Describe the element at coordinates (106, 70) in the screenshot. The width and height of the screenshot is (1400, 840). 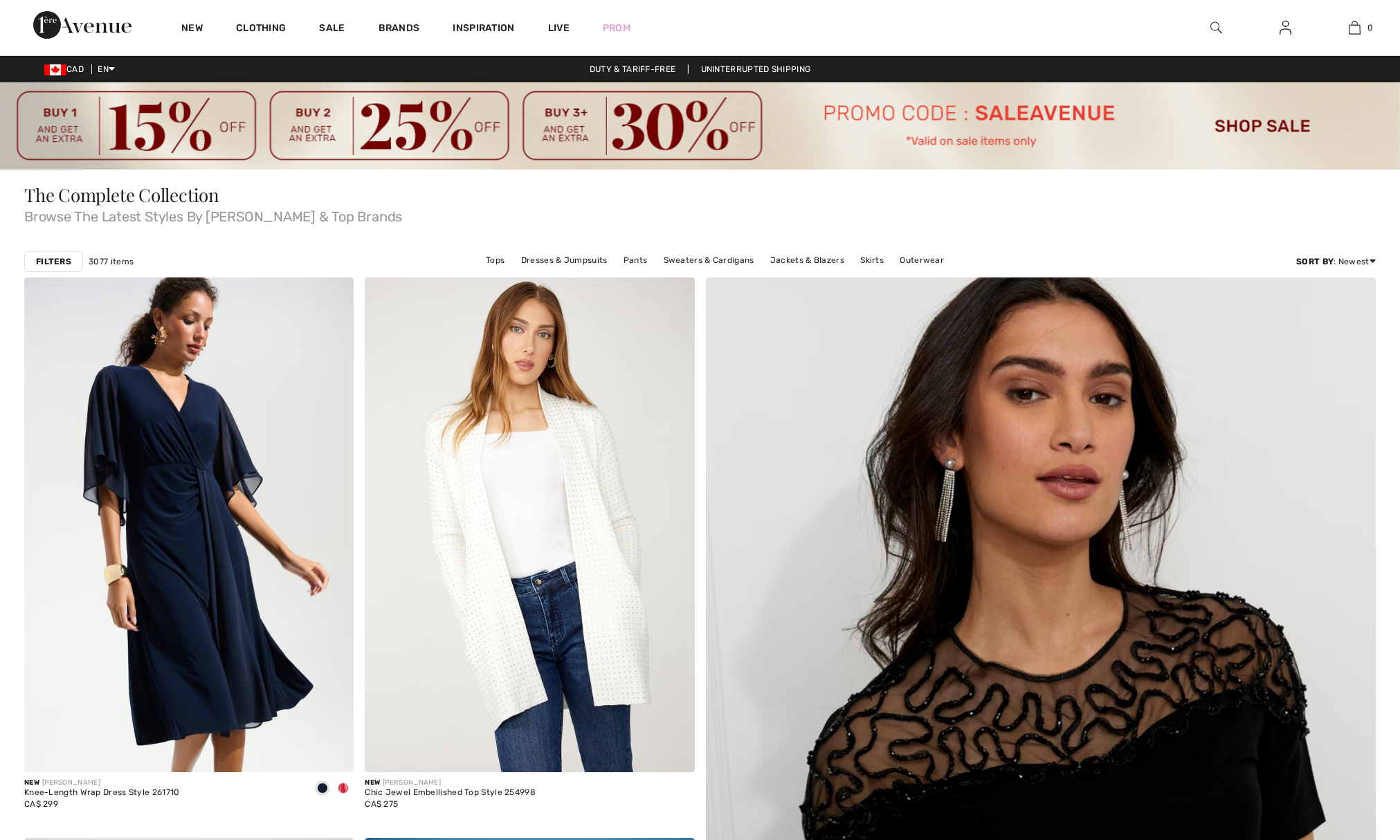
I see `span: EN` at that location.